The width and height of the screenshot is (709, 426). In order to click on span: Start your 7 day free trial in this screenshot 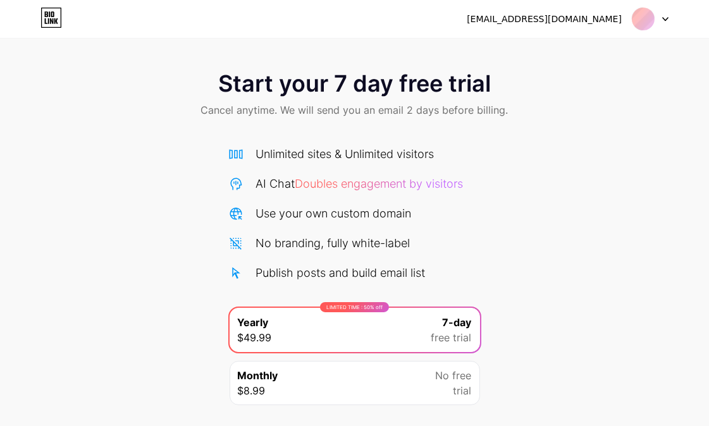, I will do `click(354, 84)`.